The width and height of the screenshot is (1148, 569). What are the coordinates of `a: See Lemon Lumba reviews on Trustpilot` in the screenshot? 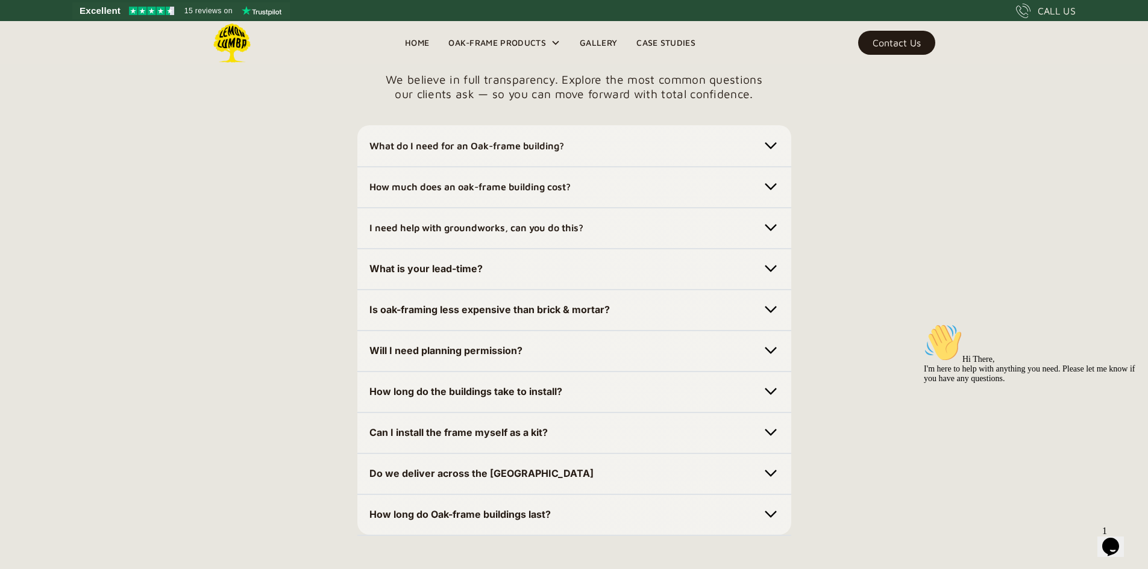 It's located at (181, 11).